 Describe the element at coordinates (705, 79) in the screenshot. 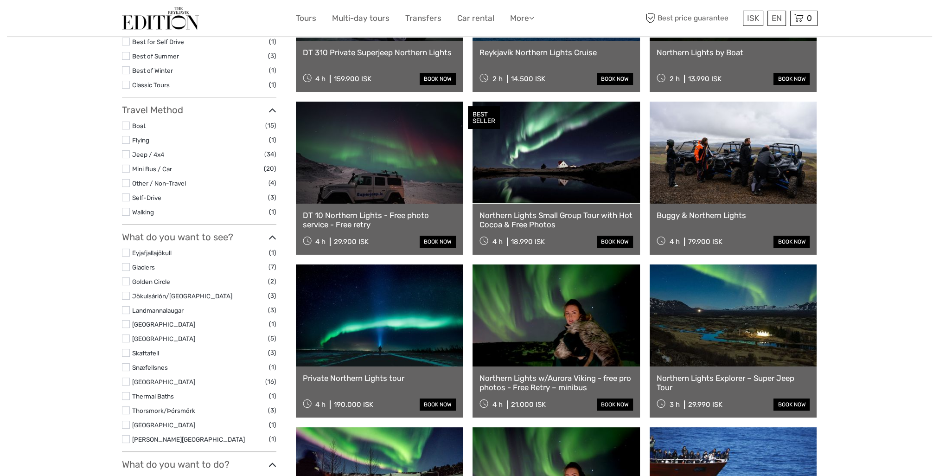

I see `div: 13.990 ISK` at that location.